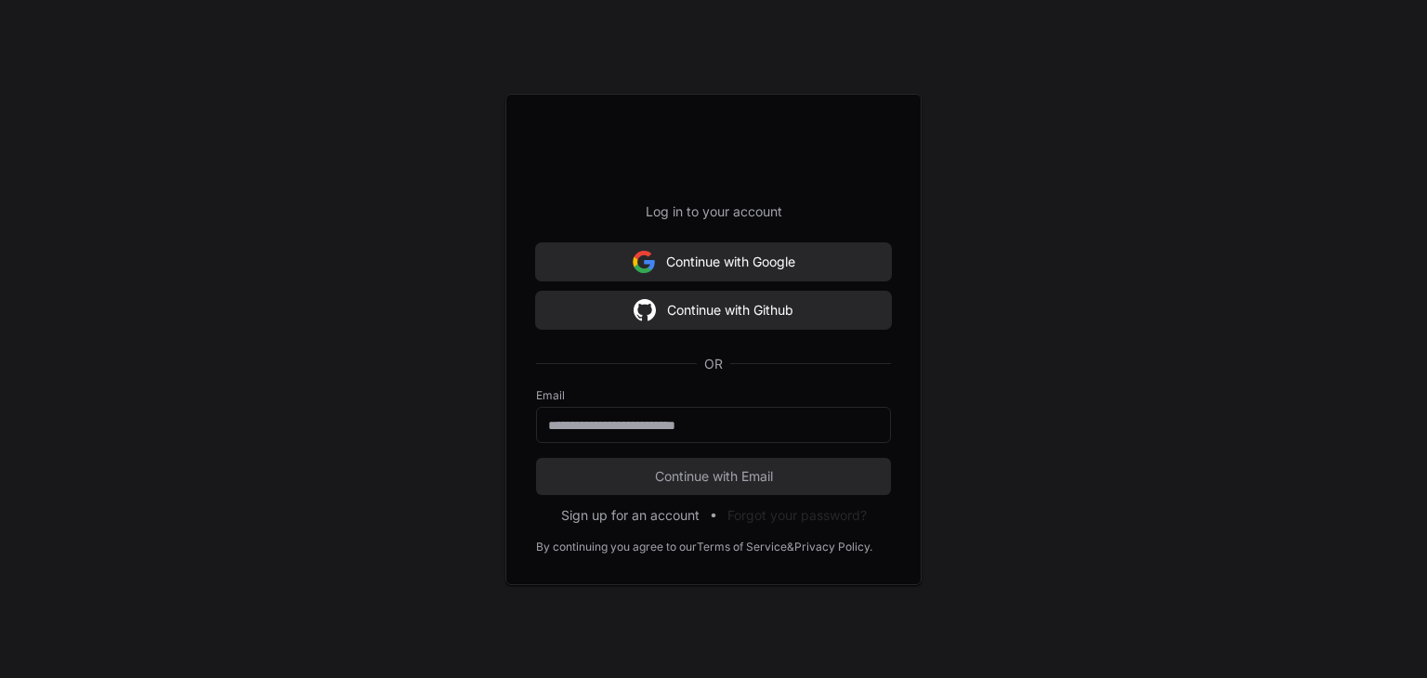 The height and width of the screenshot is (678, 1427). Describe the element at coordinates (714, 477) in the screenshot. I see `button: Continue with Email` at that location.